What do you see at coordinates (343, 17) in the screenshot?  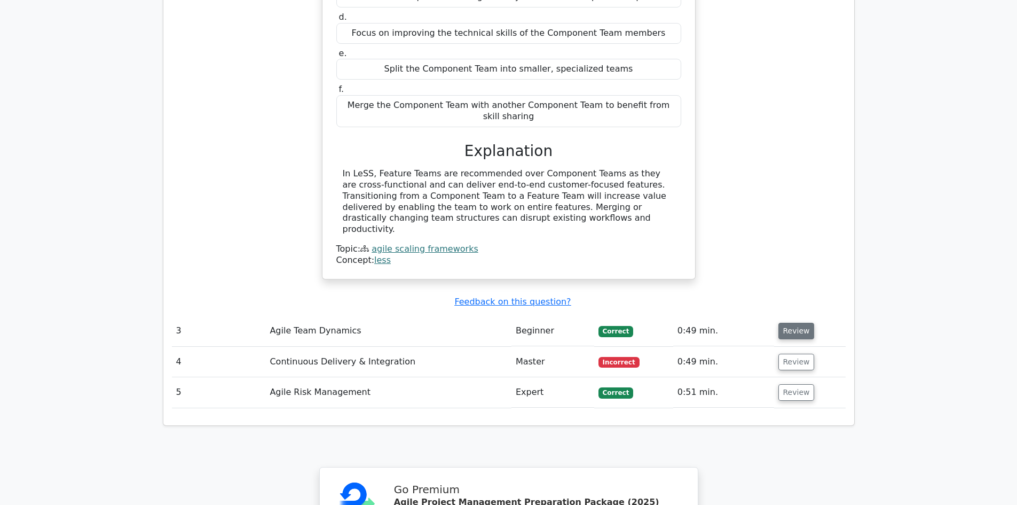 I see `span: d.` at bounding box center [343, 17].